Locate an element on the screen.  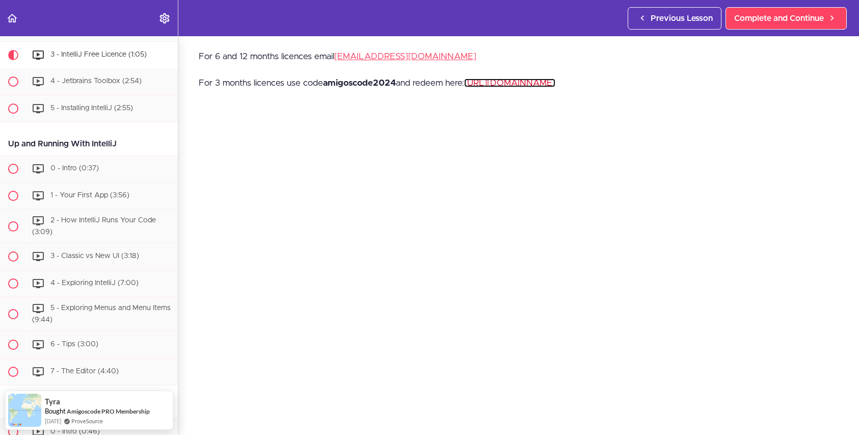
svg: Back to course curriculum is located at coordinates (12, 18).